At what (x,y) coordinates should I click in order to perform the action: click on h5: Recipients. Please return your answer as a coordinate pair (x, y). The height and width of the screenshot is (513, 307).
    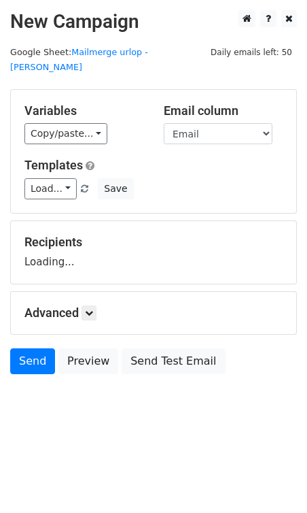
    Looking at the image, I should click on (154, 242).